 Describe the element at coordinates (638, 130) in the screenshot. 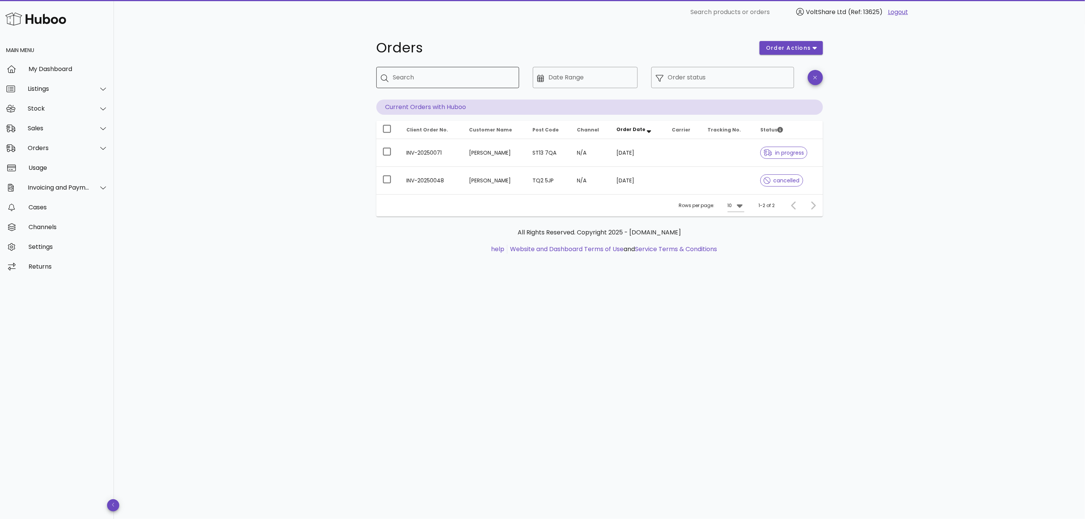

I see `th: Order Date: Sorted descending. Activate to remove sorting.` at that location.